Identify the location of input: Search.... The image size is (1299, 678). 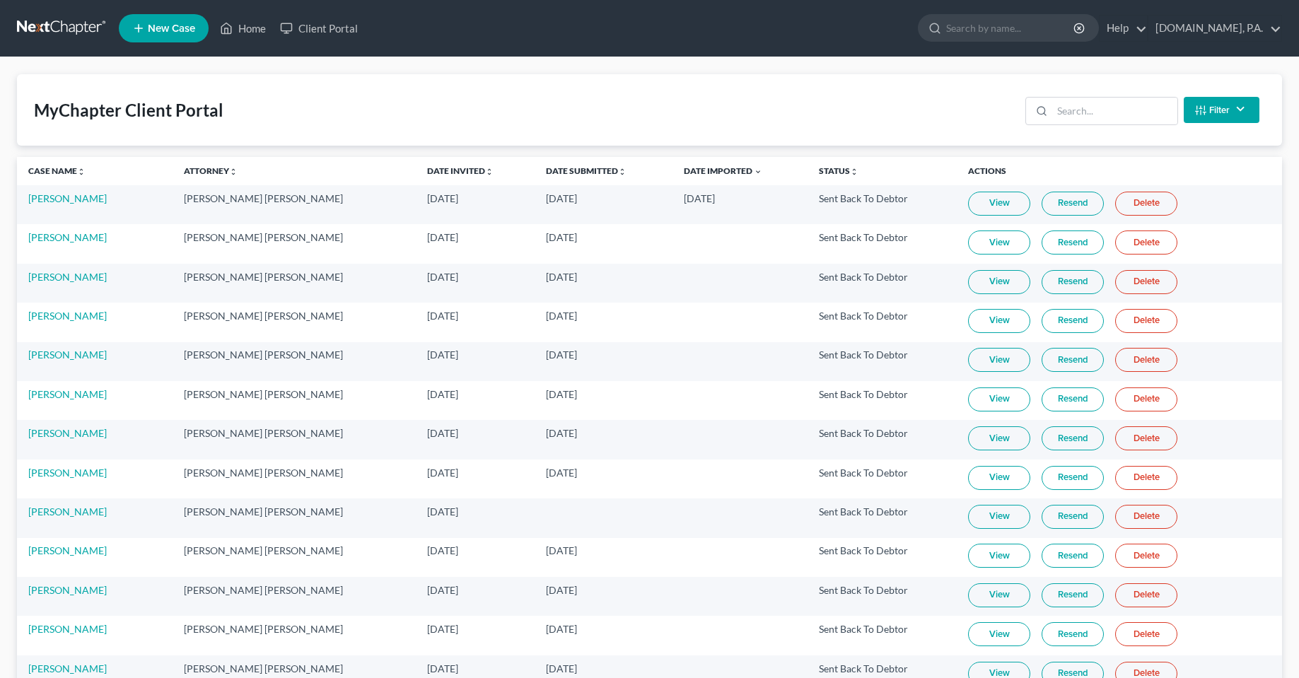
(1115, 111).